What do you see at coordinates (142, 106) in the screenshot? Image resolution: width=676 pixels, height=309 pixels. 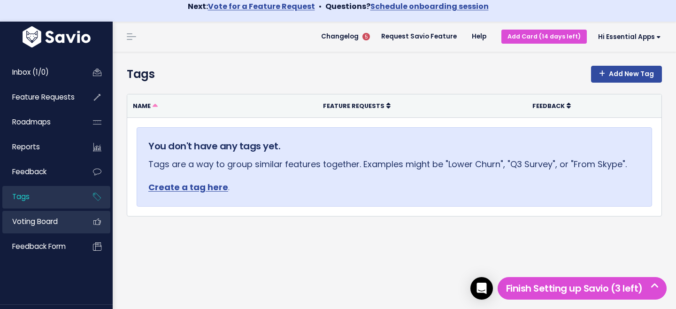 I see `span: Name` at bounding box center [142, 106].